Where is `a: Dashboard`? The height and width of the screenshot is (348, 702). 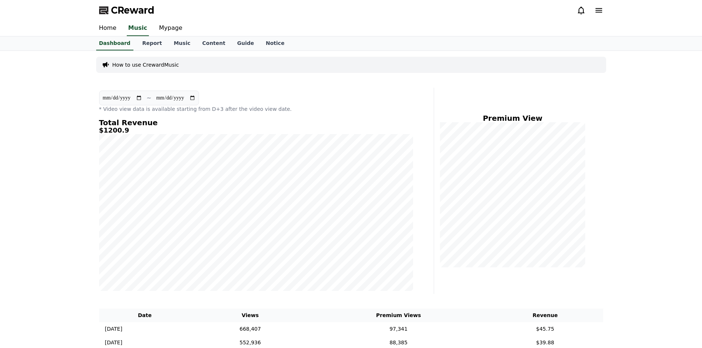 a: Dashboard is located at coordinates (115, 43).